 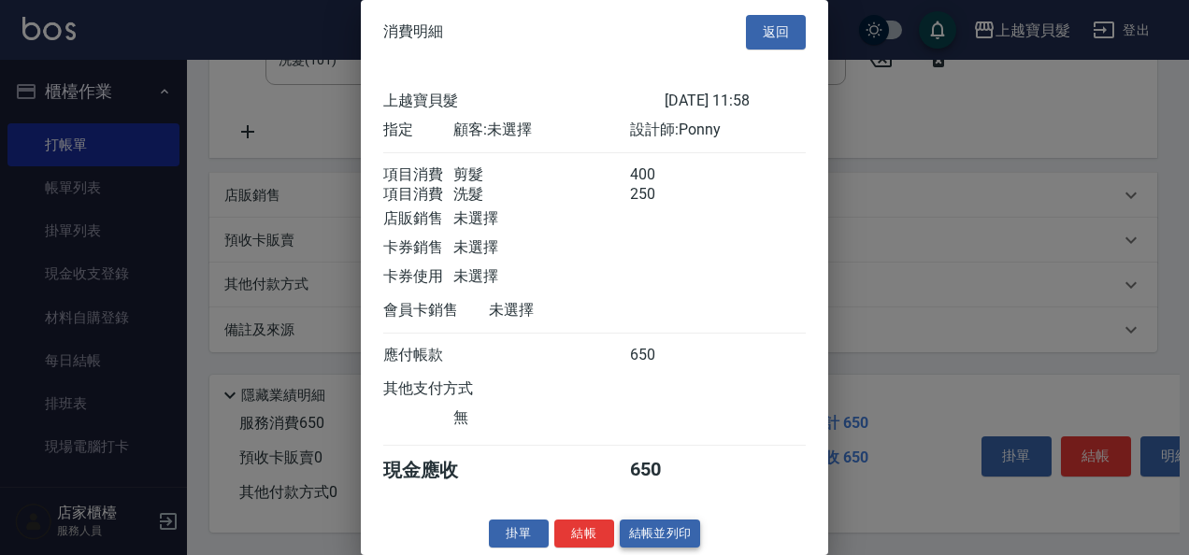 I want to click on div: 指定, so click(x=418, y=130).